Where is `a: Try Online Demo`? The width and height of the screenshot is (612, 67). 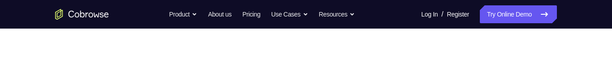 a: Try Online Demo is located at coordinates (518, 14).